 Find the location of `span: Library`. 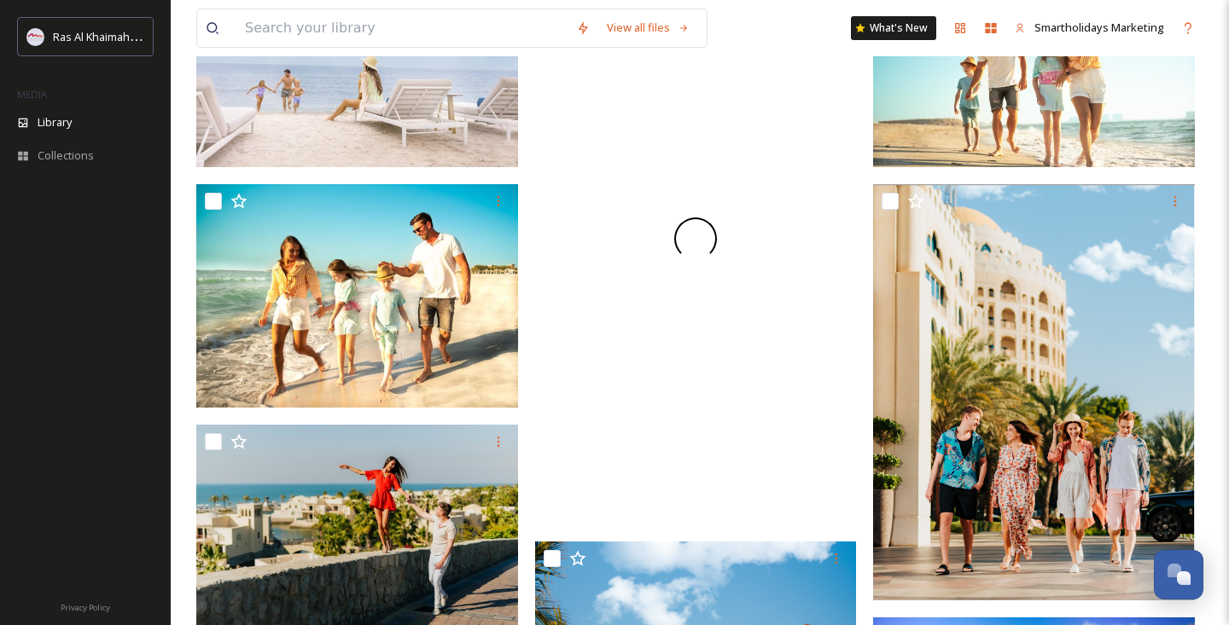

span: Library is located at coordinates (55, 122).